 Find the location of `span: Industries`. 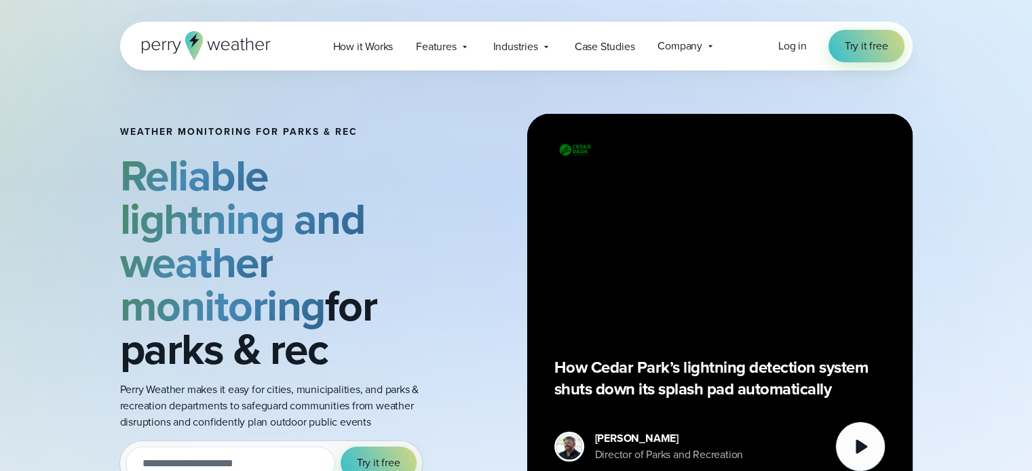

span: Industries is located at coordinates (516, 47).